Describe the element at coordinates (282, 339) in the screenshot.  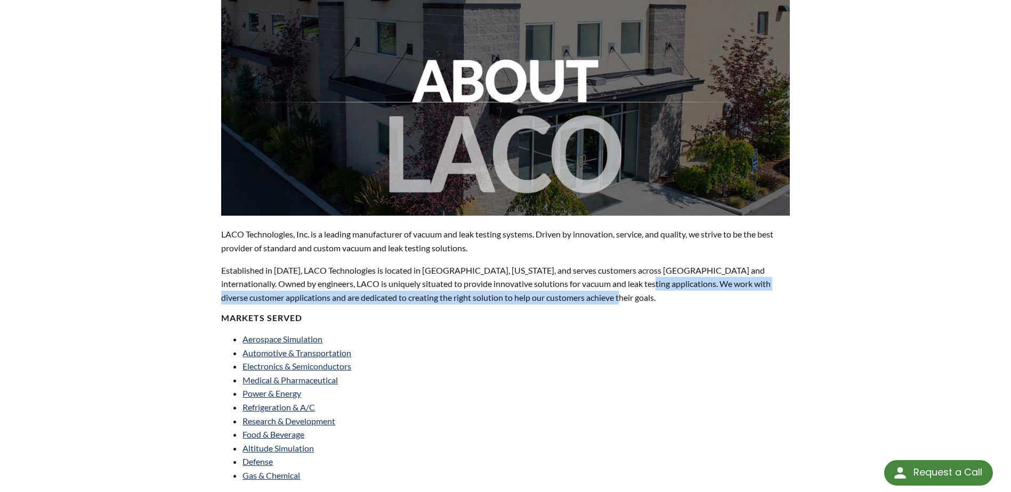
I see `a: Aerospace Simulation` at that location.